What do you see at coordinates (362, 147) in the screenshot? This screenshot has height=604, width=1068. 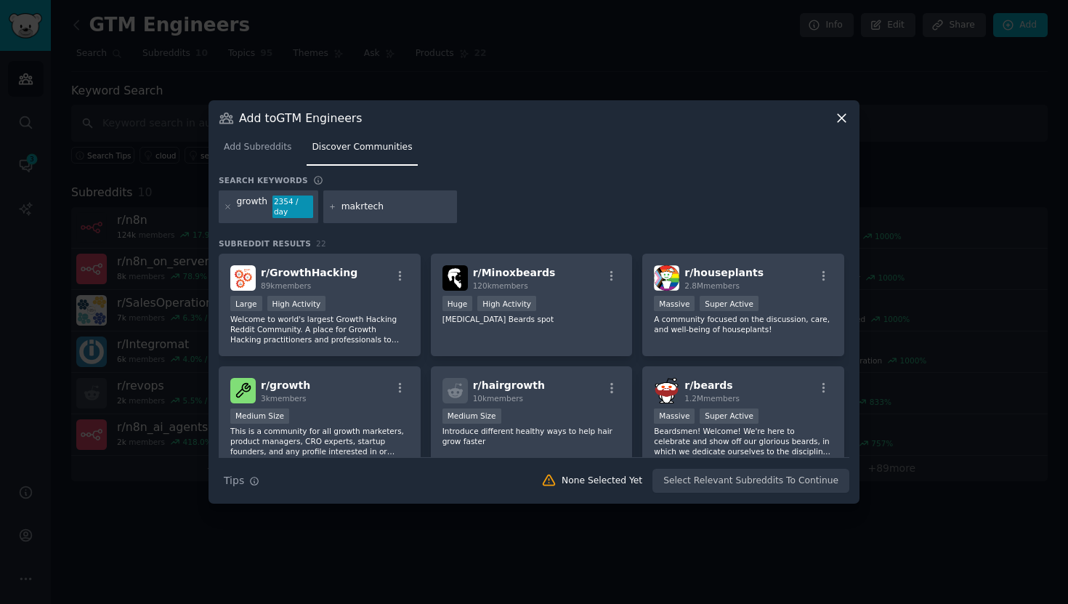 I see `span: Discover Communities` at bounding box center [362, 147].